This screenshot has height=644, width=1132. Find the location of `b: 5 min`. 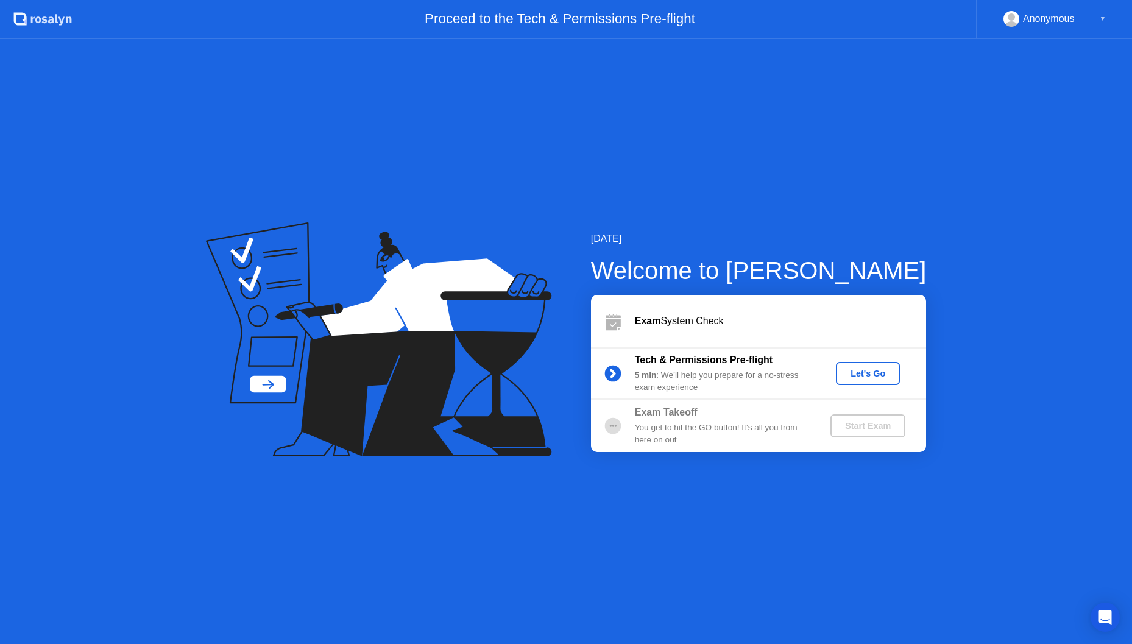

b: 5 min is located at coordinates (646, 375).